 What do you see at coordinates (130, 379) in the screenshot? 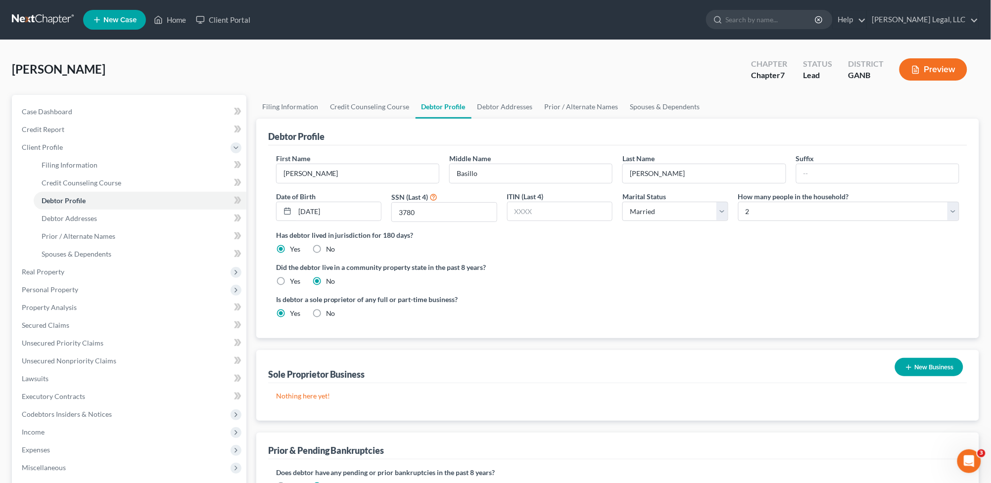
I see `a: Lawsuits` at bounding box center [130, 379].